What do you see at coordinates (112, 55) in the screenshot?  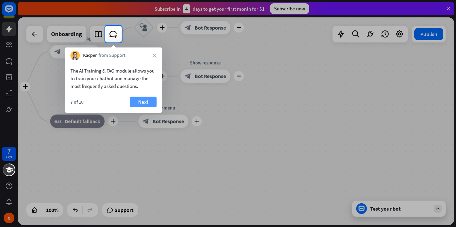 I see `span: from Support` at bounding box center [112, 55].